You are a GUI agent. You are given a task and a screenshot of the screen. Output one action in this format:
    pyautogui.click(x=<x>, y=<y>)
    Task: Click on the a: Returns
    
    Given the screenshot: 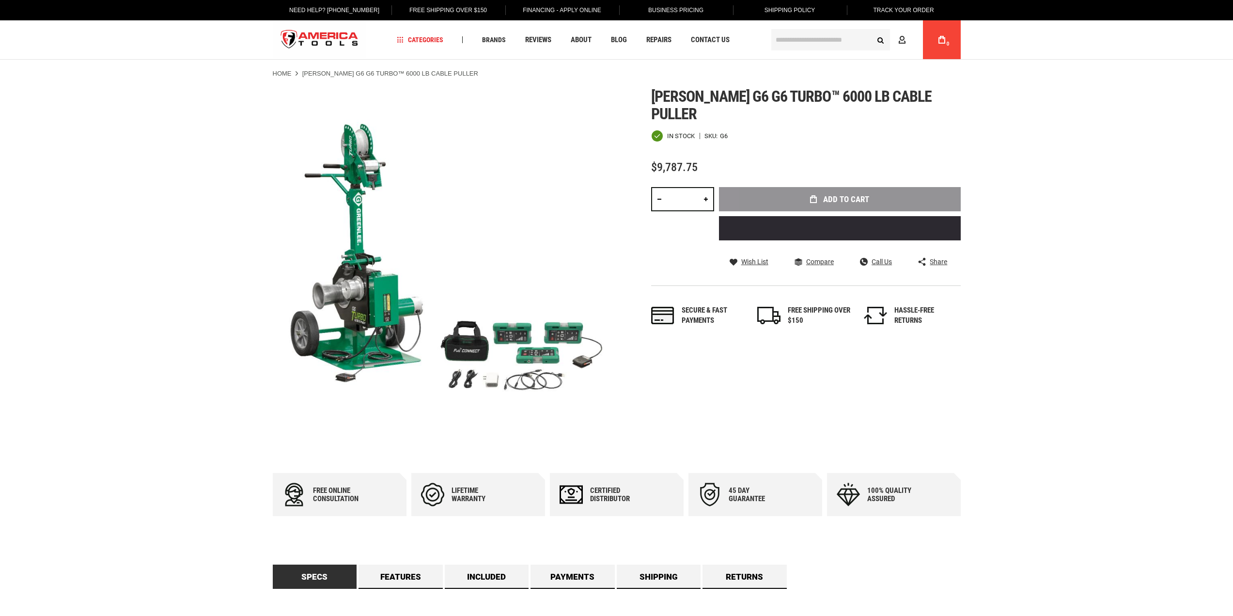 What is the action you would take?
    pyautogui.click(x=744, y=576)
    